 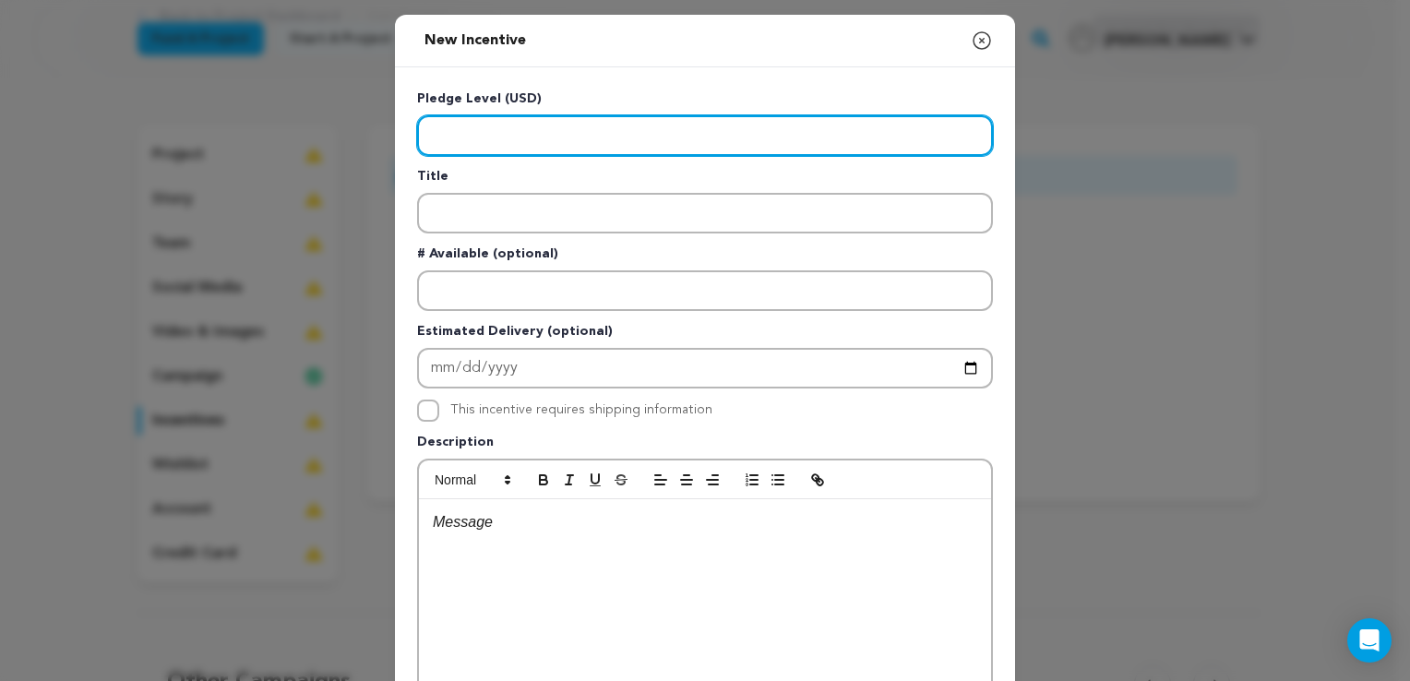 What do you see at coordinates (1370, 641) in the screenshot?
I see `div: Open Intercom Messenger` at bounding box center [1370, 641].